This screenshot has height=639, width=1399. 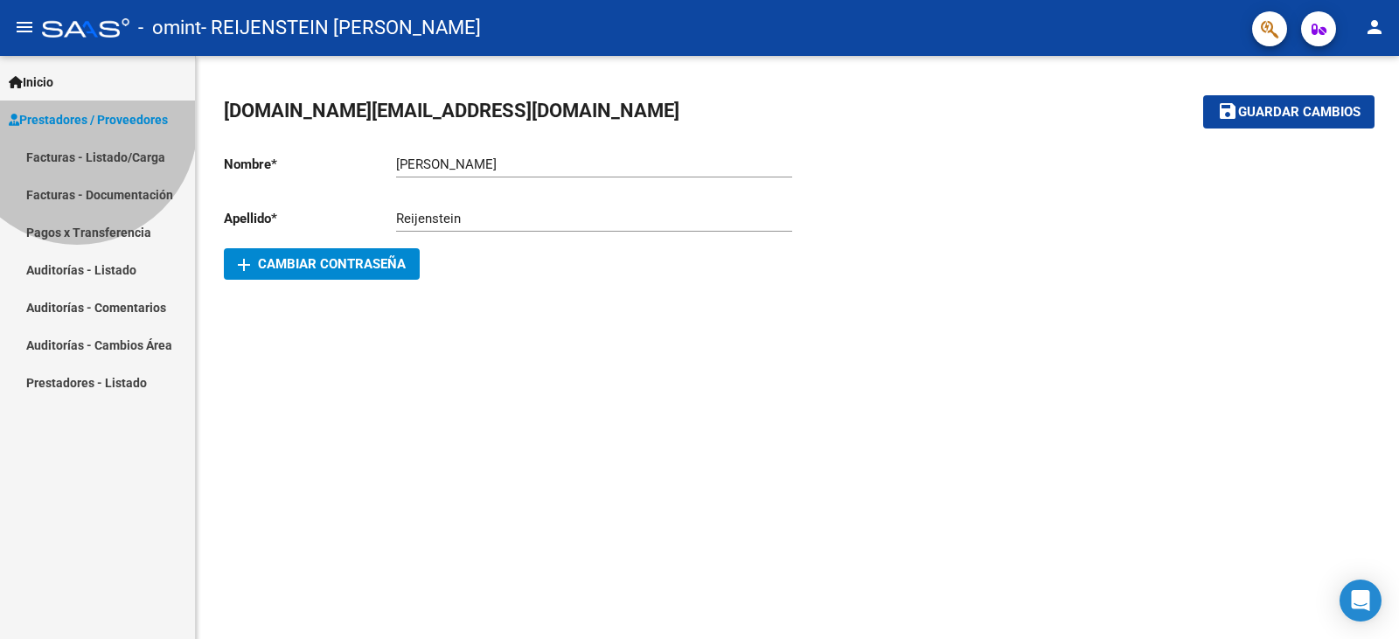 I want to click on span: Inicio, so click(x=31, y=82).